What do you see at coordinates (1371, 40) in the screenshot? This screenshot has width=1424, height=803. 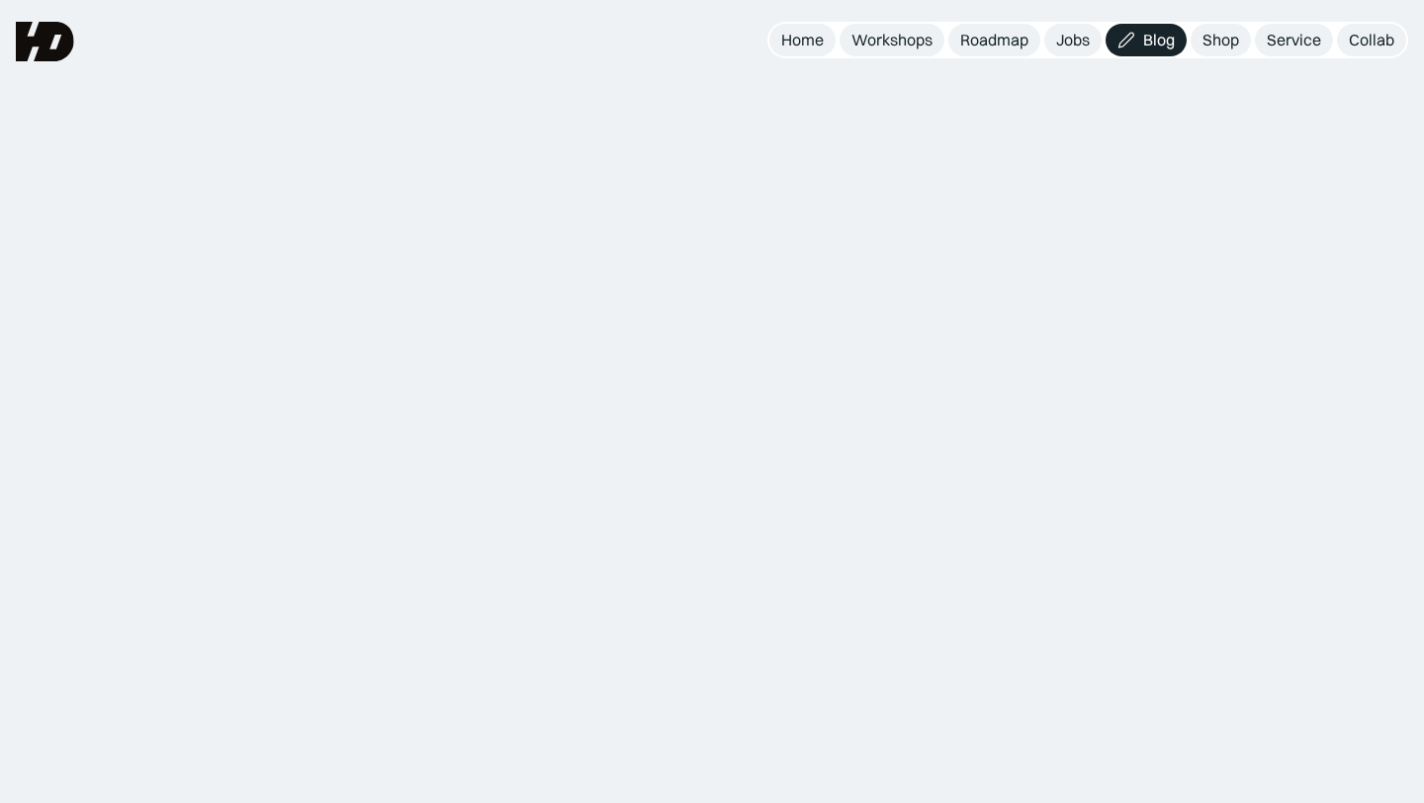 I see `div: Collab` at bounding box center [1371, 40].